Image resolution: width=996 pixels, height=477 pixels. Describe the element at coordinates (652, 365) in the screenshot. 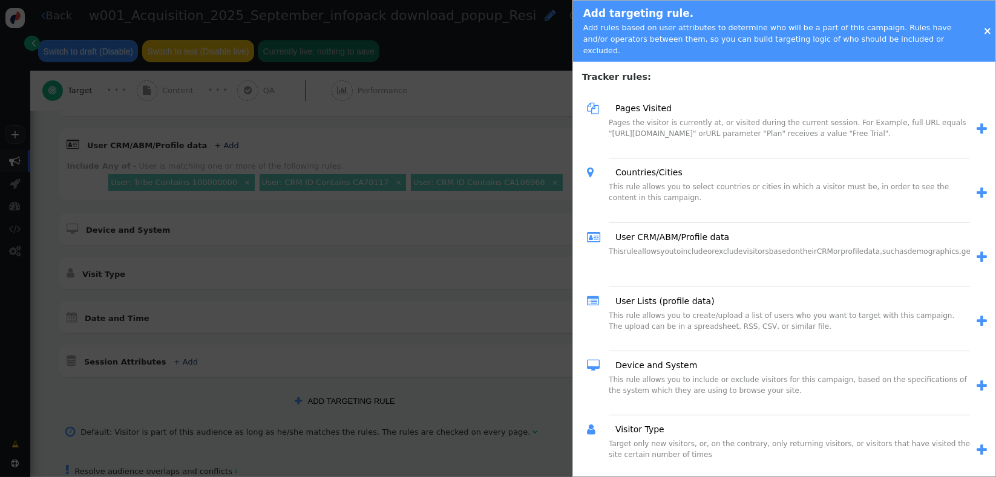

I see `a: Device and System` at that location.